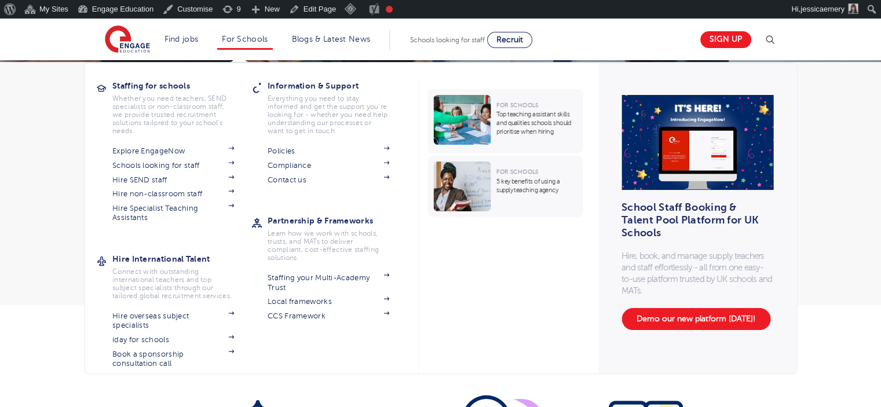 This screenshot has width=881, height=407. I want to click on h3: Hire International Talent, so click(182, 259).